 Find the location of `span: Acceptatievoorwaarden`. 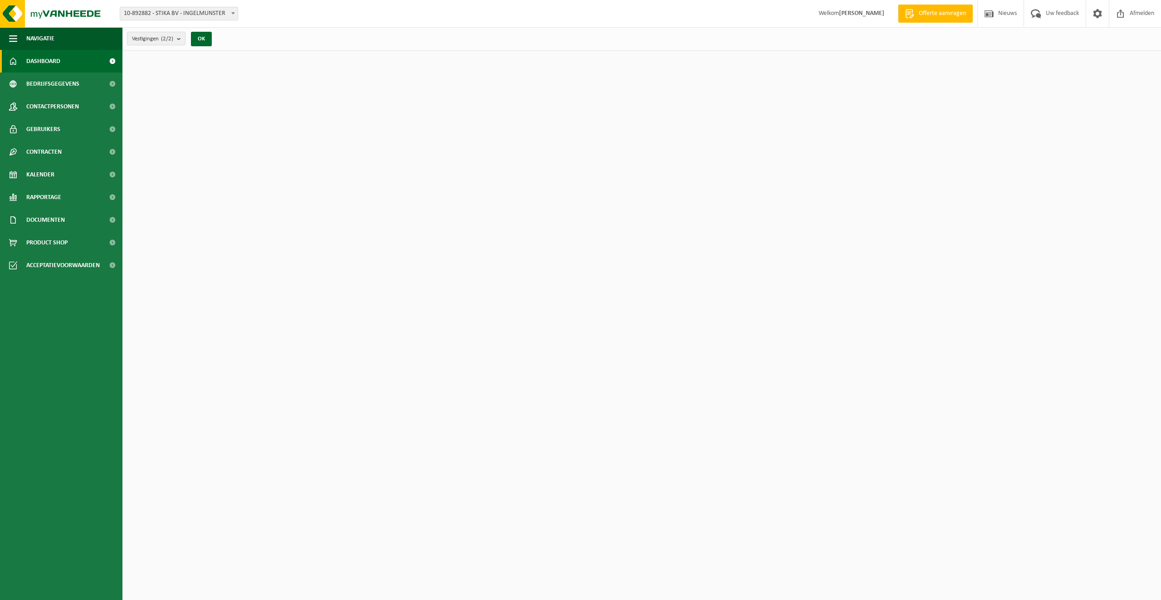

span: Acceptatievoorwaarden is located at coordinates (63, 265).